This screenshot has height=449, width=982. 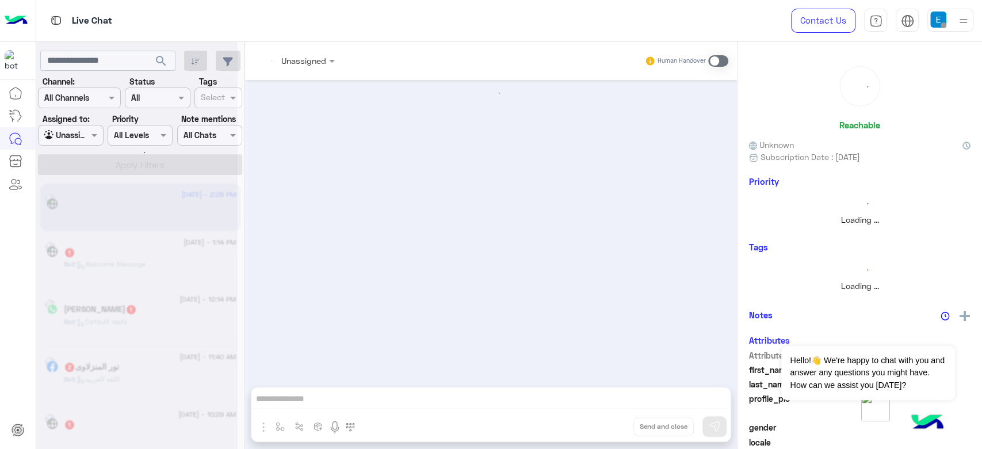 What do you see at coordinates (875, 407) in the screenshot?
I see `img: picture` at bounding box center [875, 407].